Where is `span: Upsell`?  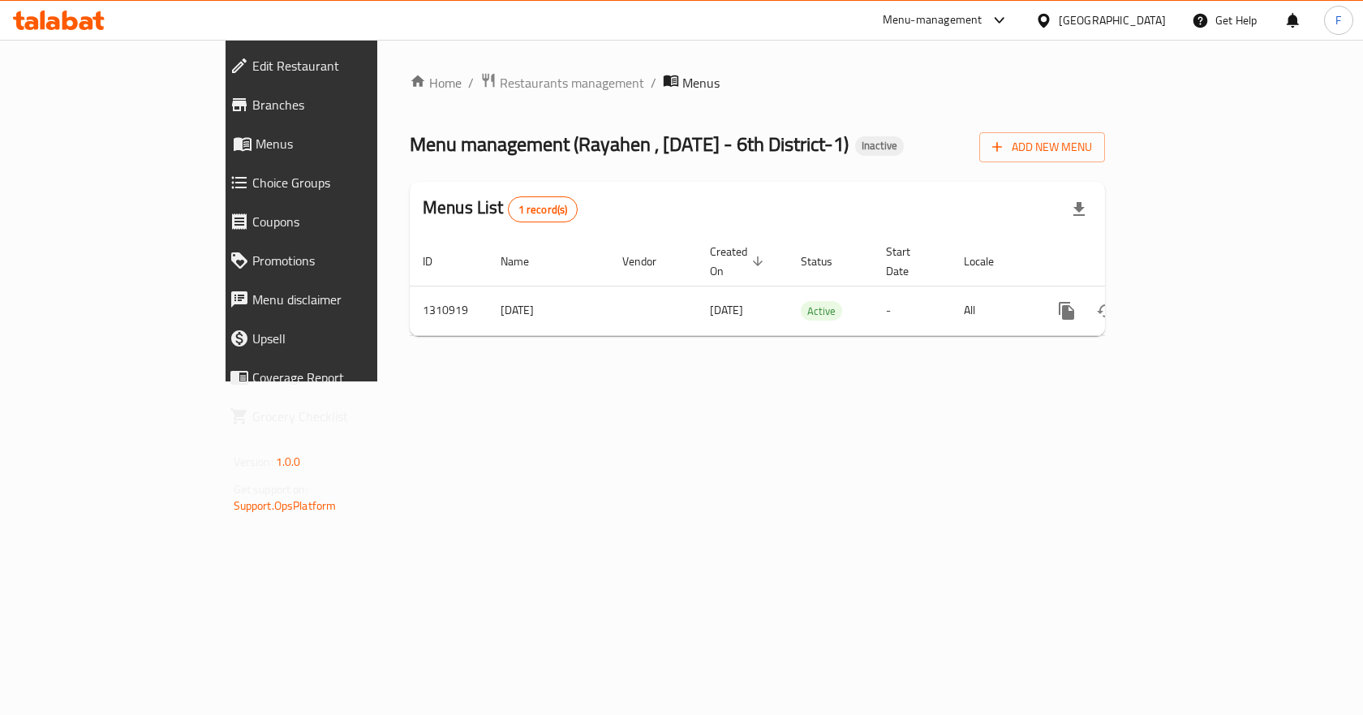 span: Upsell is located at coordinates (346, 338).